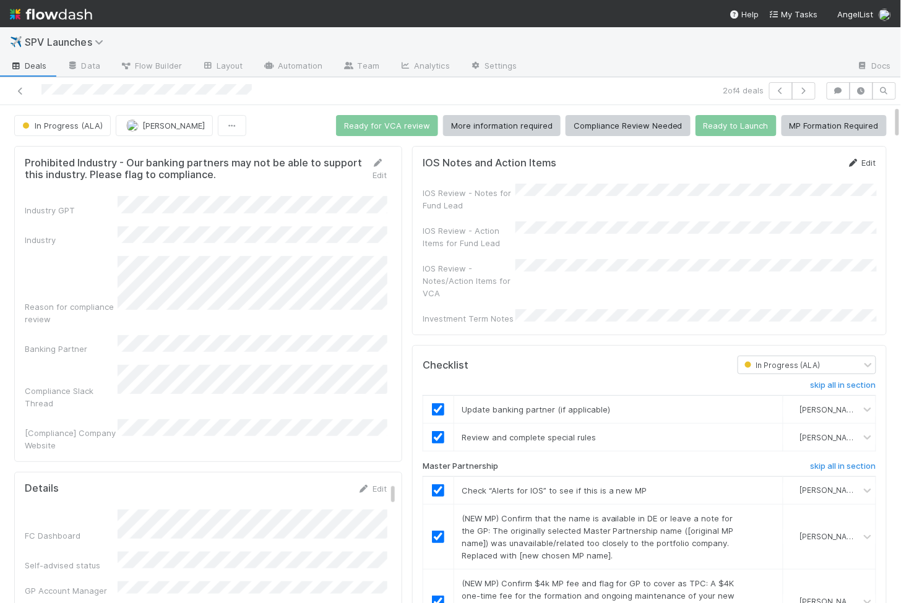 Image resolution: width=901 pixels, height=603 pixels. What do you see at coordinates (62, 126) in the screenshot?
I see `button: In Progress (ALA)` at bounding box center [62, 126].